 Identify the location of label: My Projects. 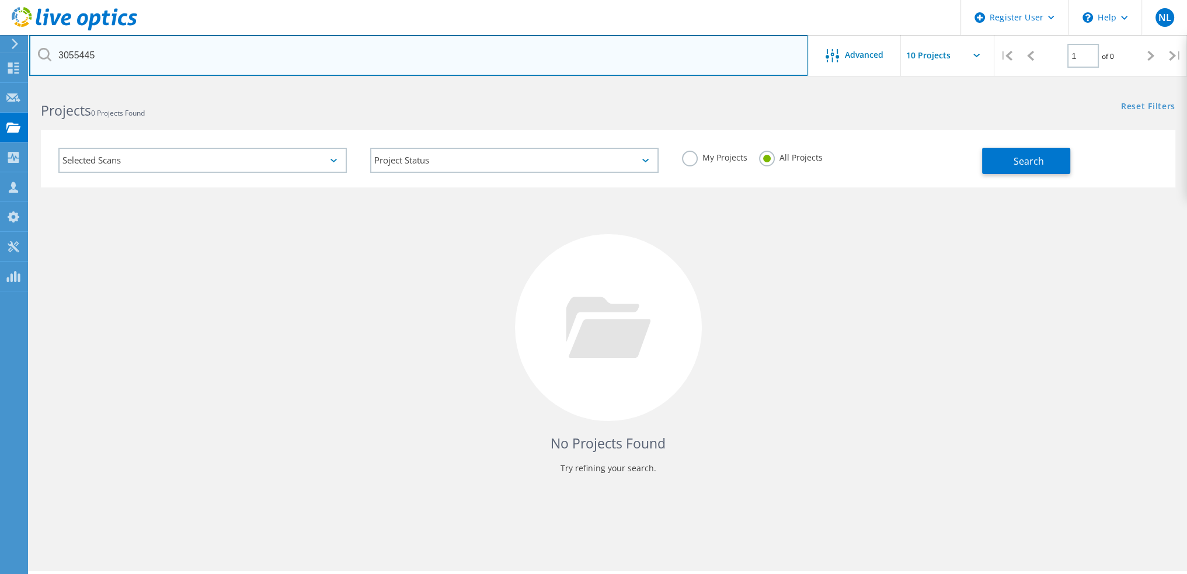
(715, 156).